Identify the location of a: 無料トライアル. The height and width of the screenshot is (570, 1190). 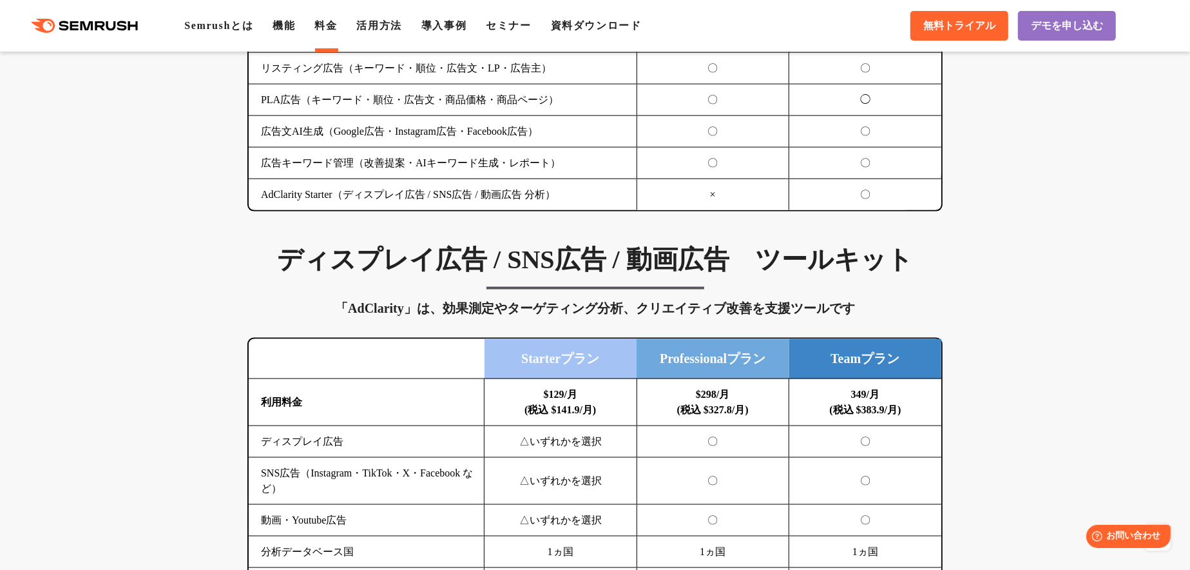
(959, 26).